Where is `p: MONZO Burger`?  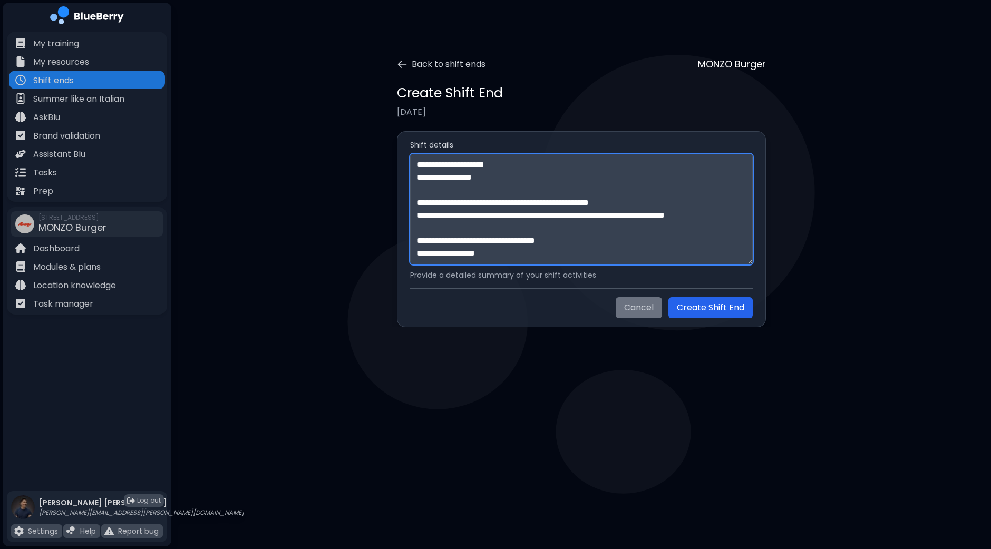 p: MONZO Burger is located at coordinates (732, 64).